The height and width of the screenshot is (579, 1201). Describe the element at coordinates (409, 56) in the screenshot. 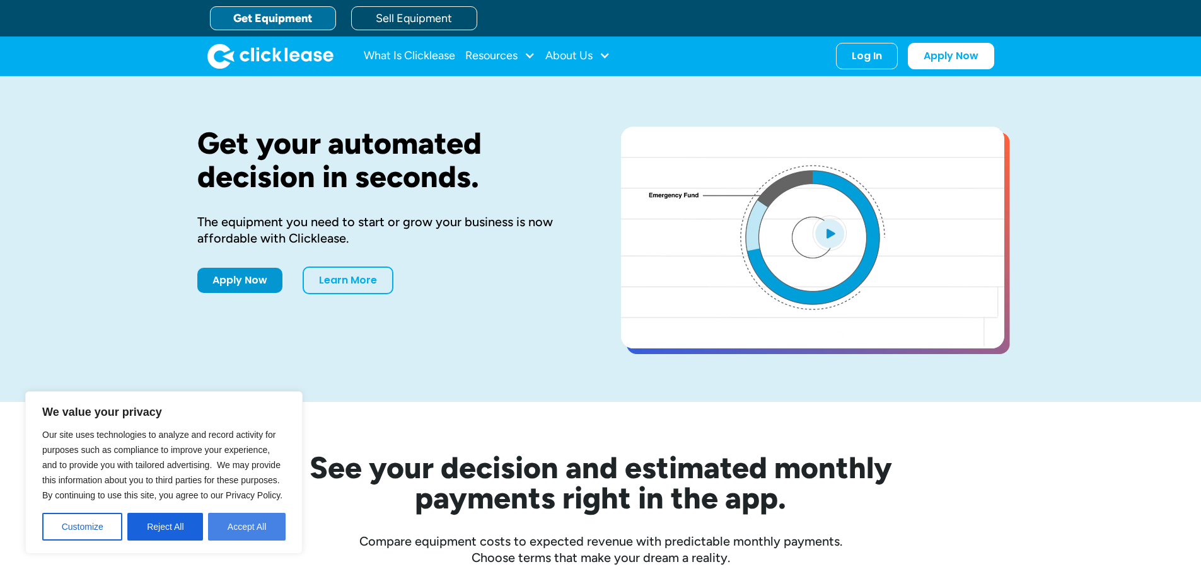

I see `a: What Is Clicklease` at that location.